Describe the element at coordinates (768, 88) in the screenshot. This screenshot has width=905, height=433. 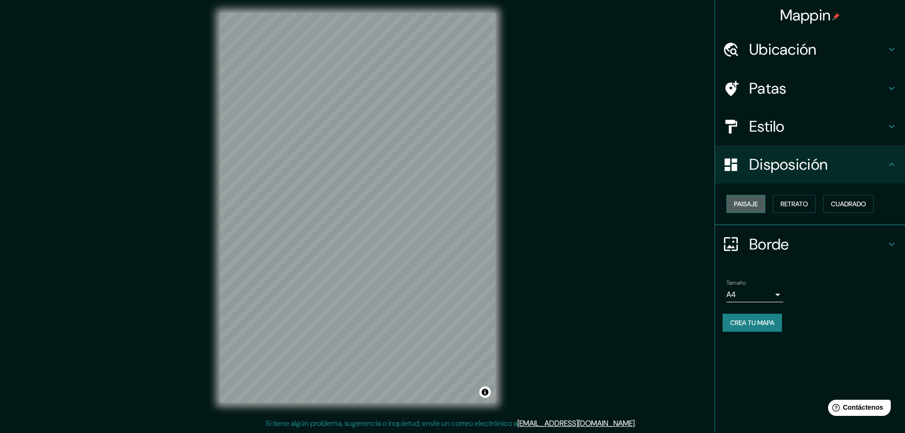
I see `font: Patas` at that location.